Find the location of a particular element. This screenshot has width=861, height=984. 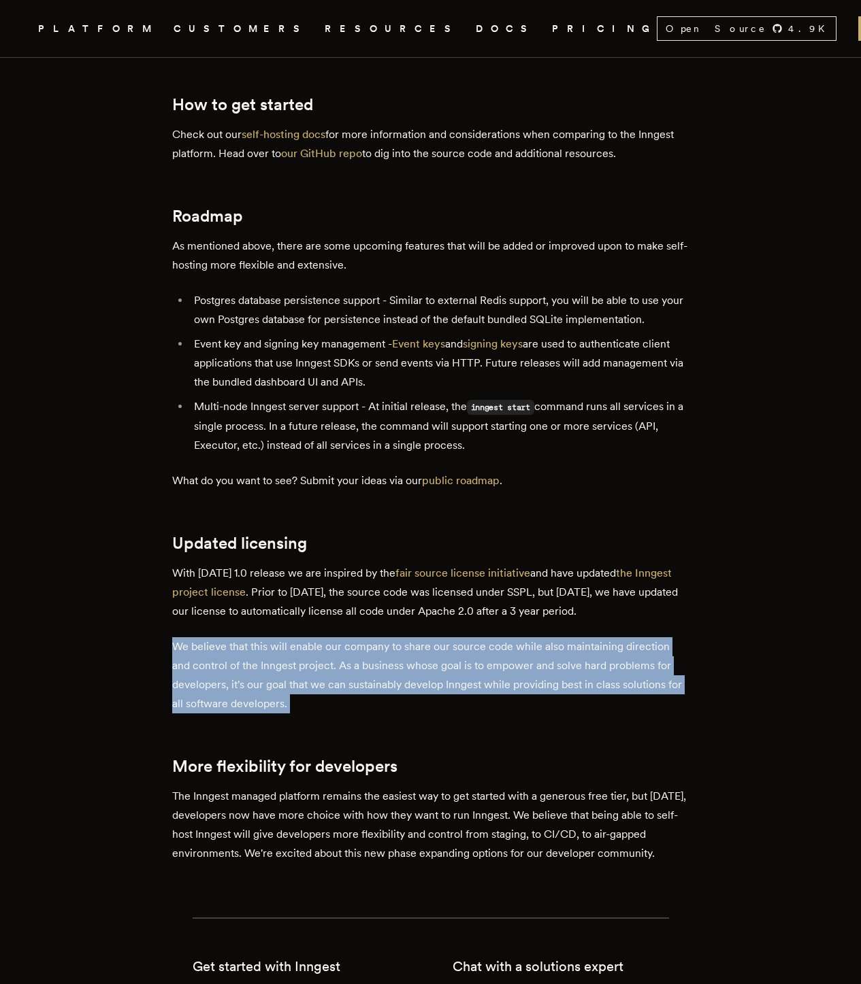

p: What do you want to see? Submit your ideas via our . is located at coordinates (431, 481).